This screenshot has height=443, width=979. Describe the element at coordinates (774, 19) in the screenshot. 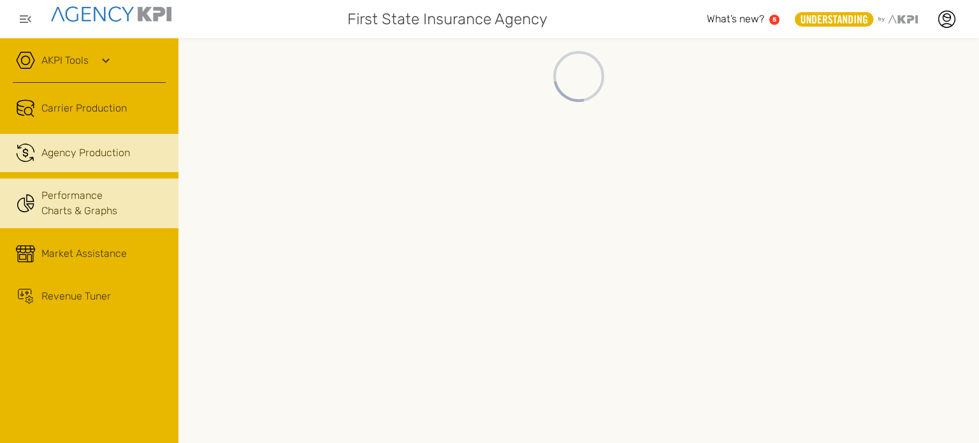

I see `text: 5` at that location.